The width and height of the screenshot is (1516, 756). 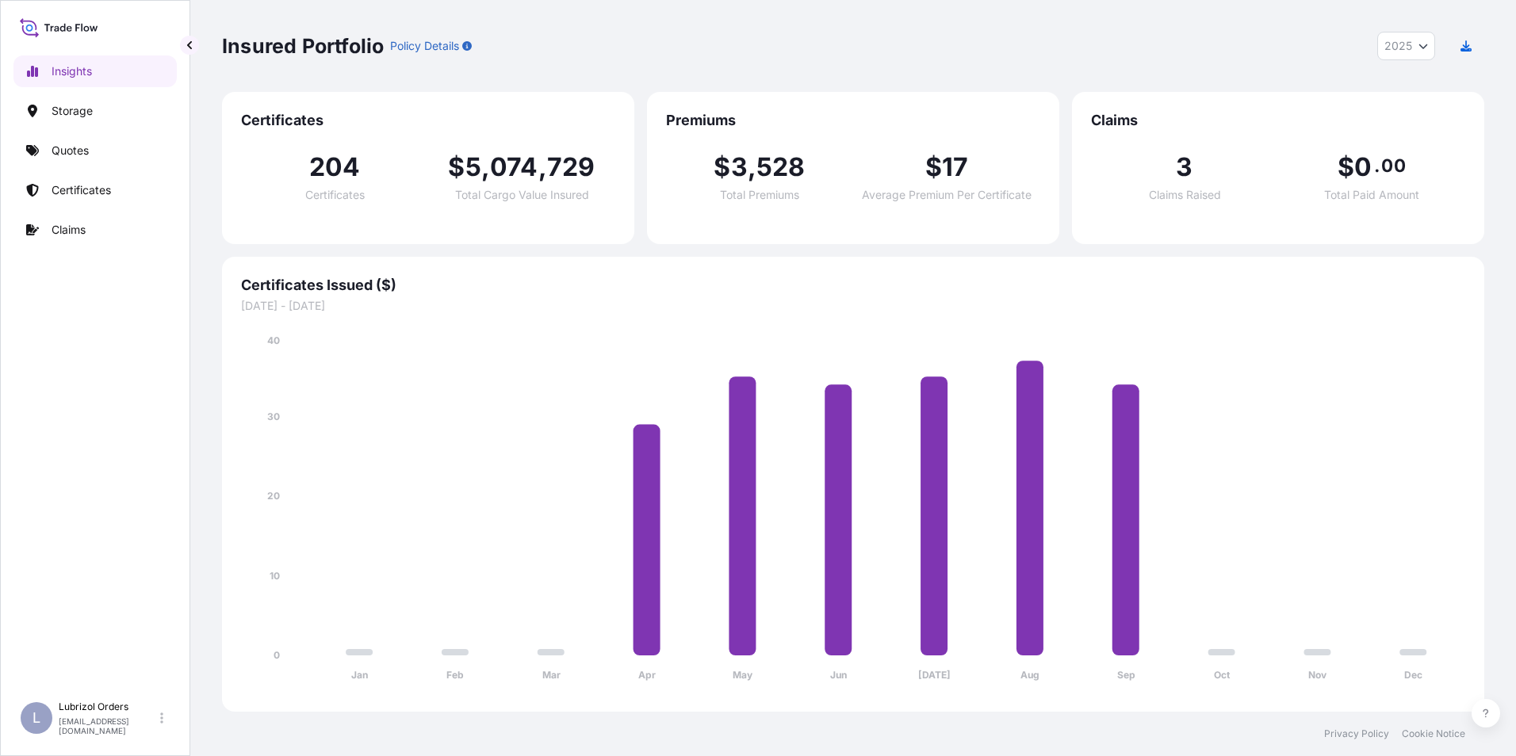 What do you see at coordinates (274, 576) in the screenshot?
I see `tspan: 10` at bounding box center [274, 576].